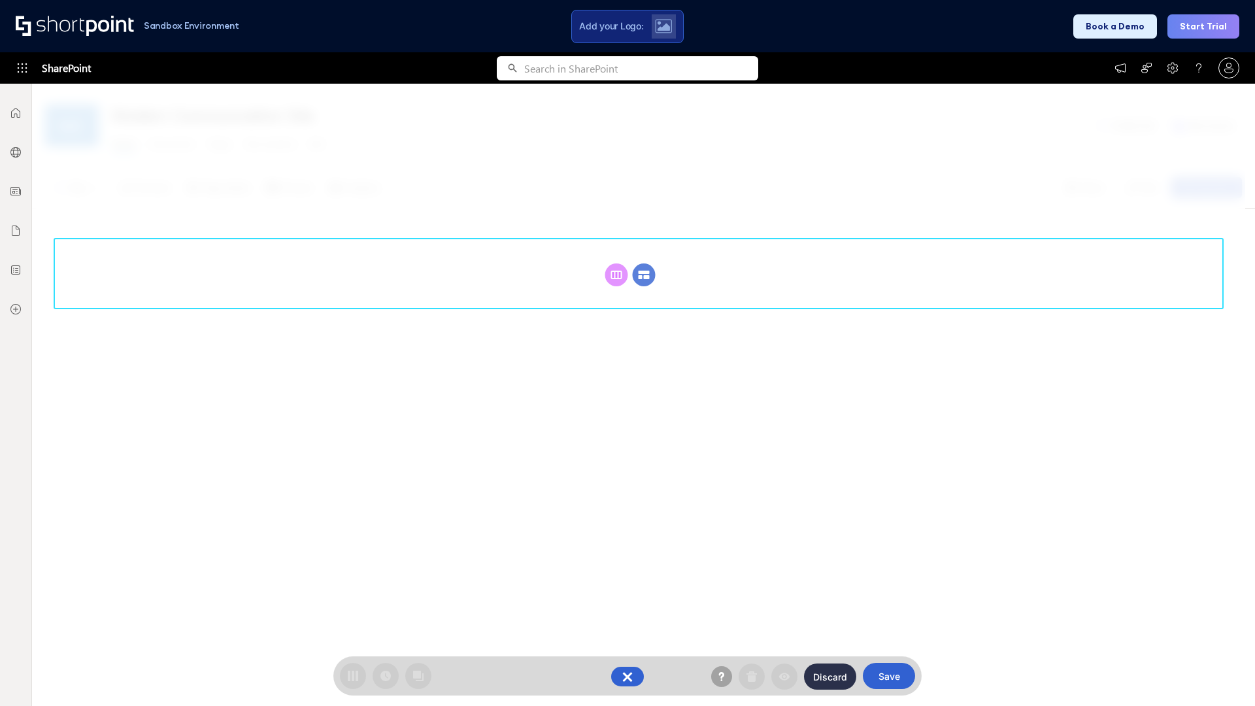 The width and height of the screenshot is (1255, 706). What do you see at coordinates (641, 68) in the screenshot?
I see `input: Search in SharePoint` at bounding box center [641, 68].